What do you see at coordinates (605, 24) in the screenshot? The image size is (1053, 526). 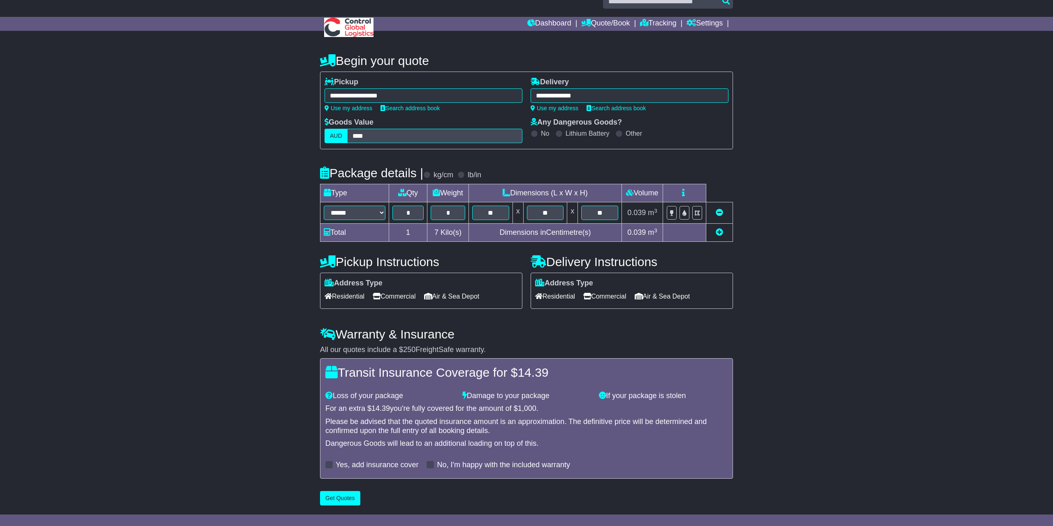 I see `a: Quote/Book` at bounding box center [605, 24].